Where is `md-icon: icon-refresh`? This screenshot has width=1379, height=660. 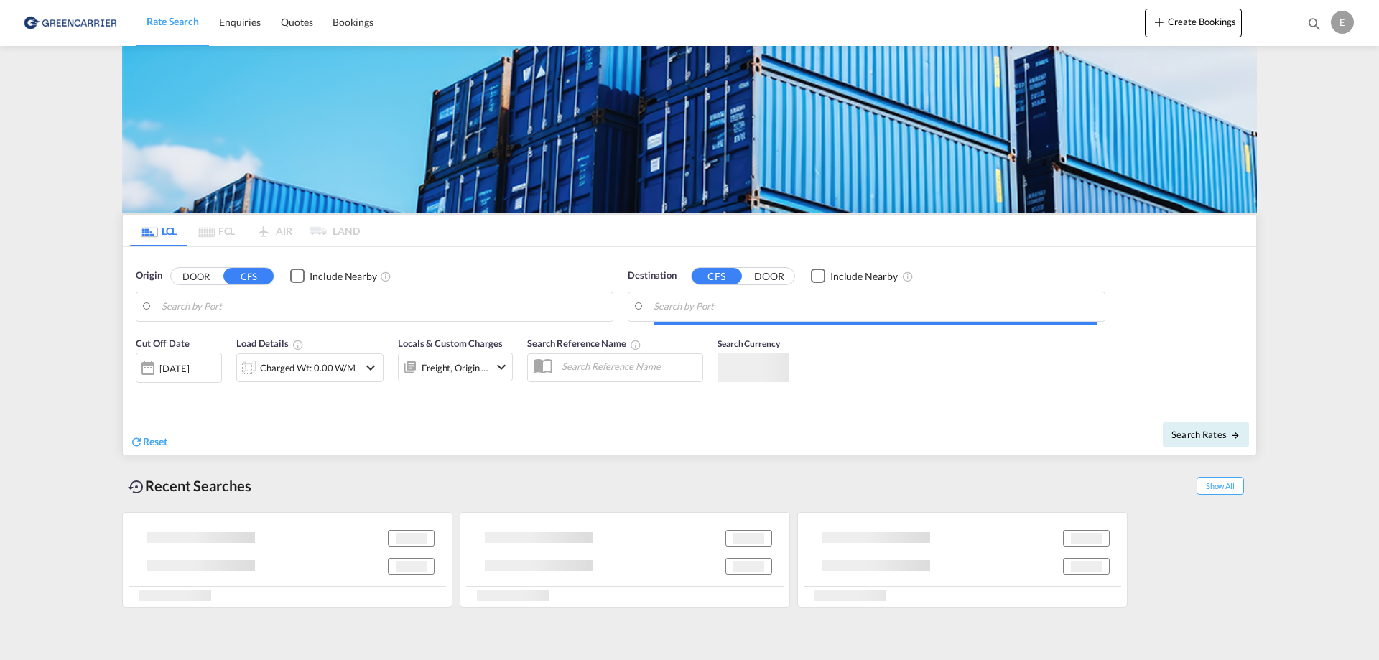 md-icon: icon-refresh is located at coordinates (136, 442).